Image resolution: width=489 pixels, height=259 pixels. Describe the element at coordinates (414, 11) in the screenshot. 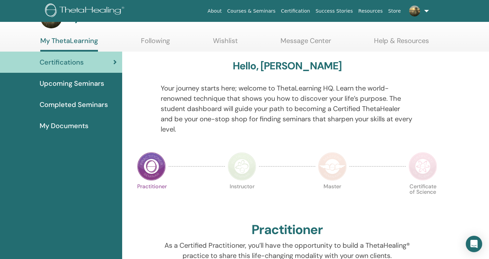

I see `img: default.jpg` at that location.